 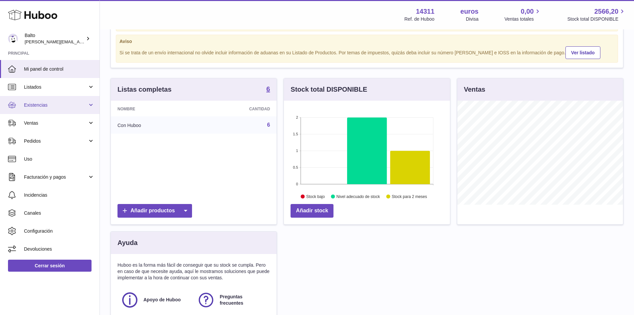 What do you see at coordinates (426, 11) in the screenshot?
I see `font: 14311` at bounding box center [426, 11].